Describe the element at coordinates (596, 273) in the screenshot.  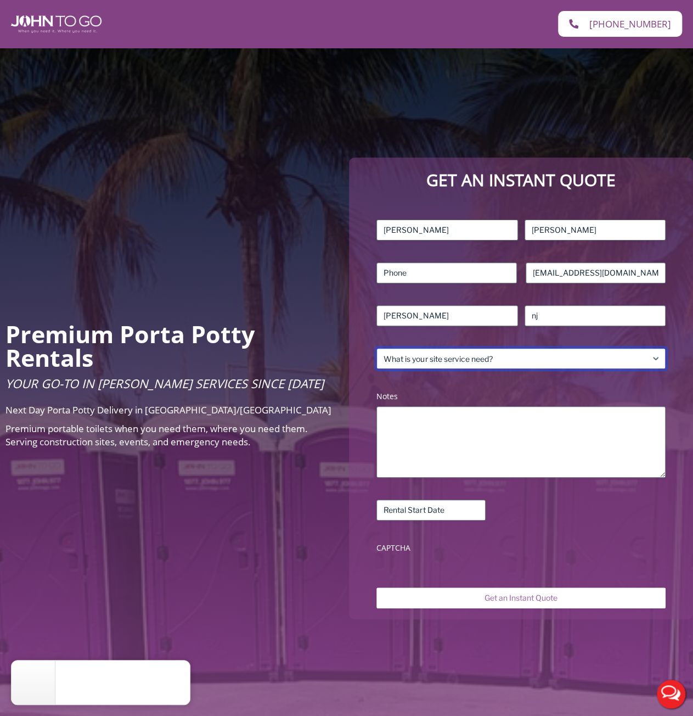
I see `input: Email` at that location.